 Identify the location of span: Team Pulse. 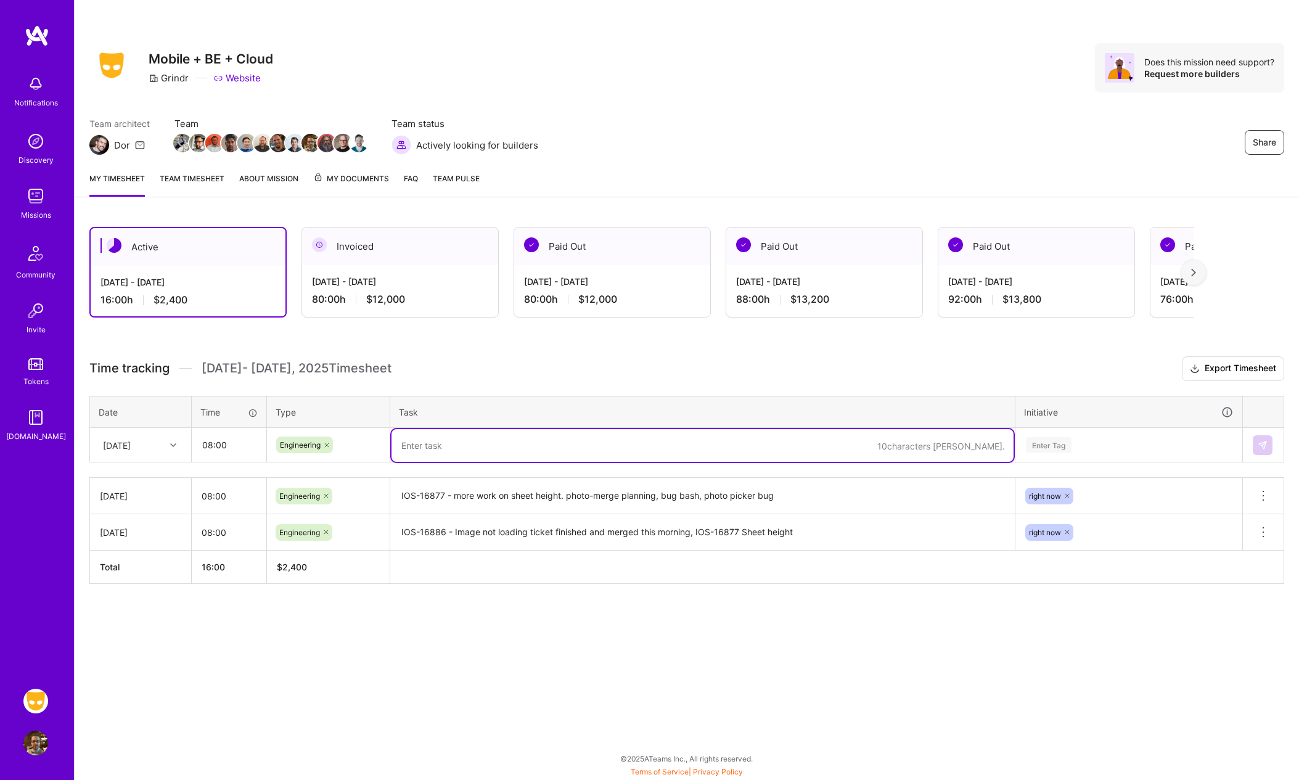
(456, 178).